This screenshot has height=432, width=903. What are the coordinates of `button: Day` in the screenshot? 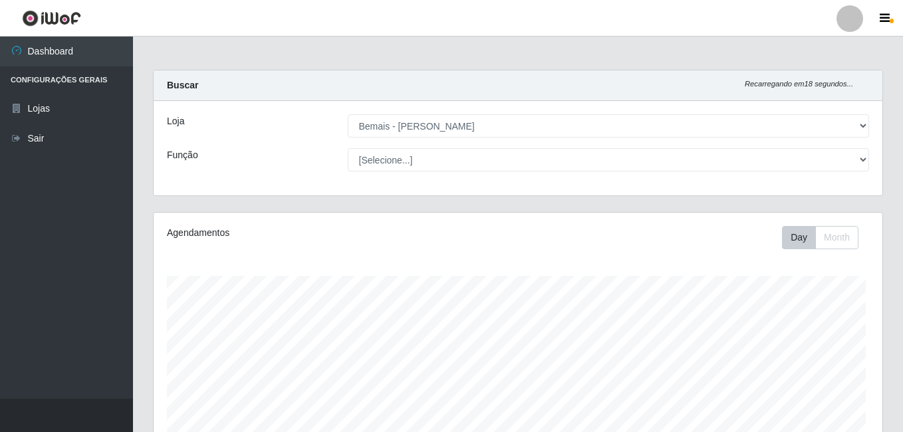 It's located at (798, 237).